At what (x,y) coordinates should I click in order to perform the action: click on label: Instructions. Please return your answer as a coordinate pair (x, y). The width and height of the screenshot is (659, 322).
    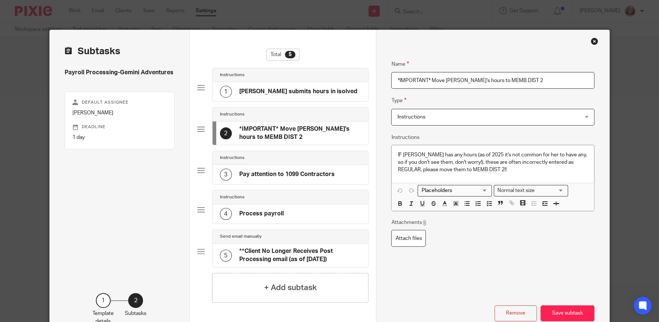
    Looking at the image, I should click on (405, 137).